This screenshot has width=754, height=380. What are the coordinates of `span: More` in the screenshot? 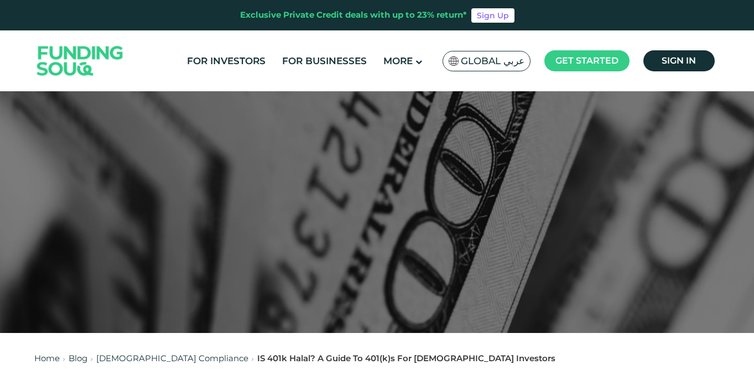 It's located at (398, 61).